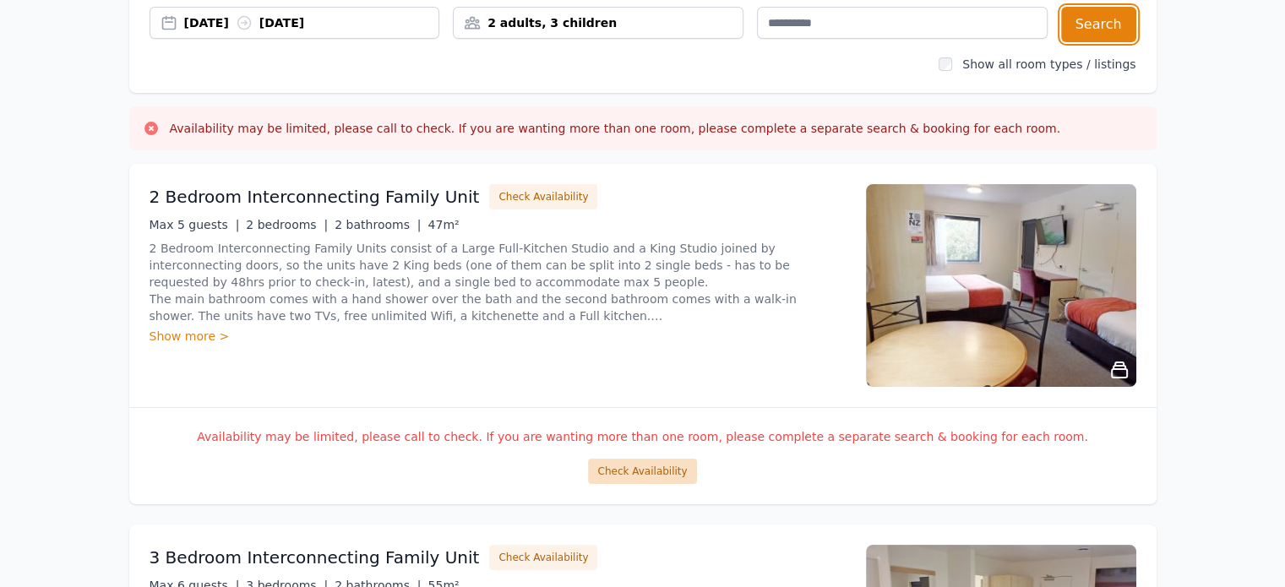 Image resolution: width=1285 pixels, height=587 pixels. What do you see at coordinates (598, 23) in the screenshot?
I see `div: 2 adults, 3 children` at bounding box center [598, 23].